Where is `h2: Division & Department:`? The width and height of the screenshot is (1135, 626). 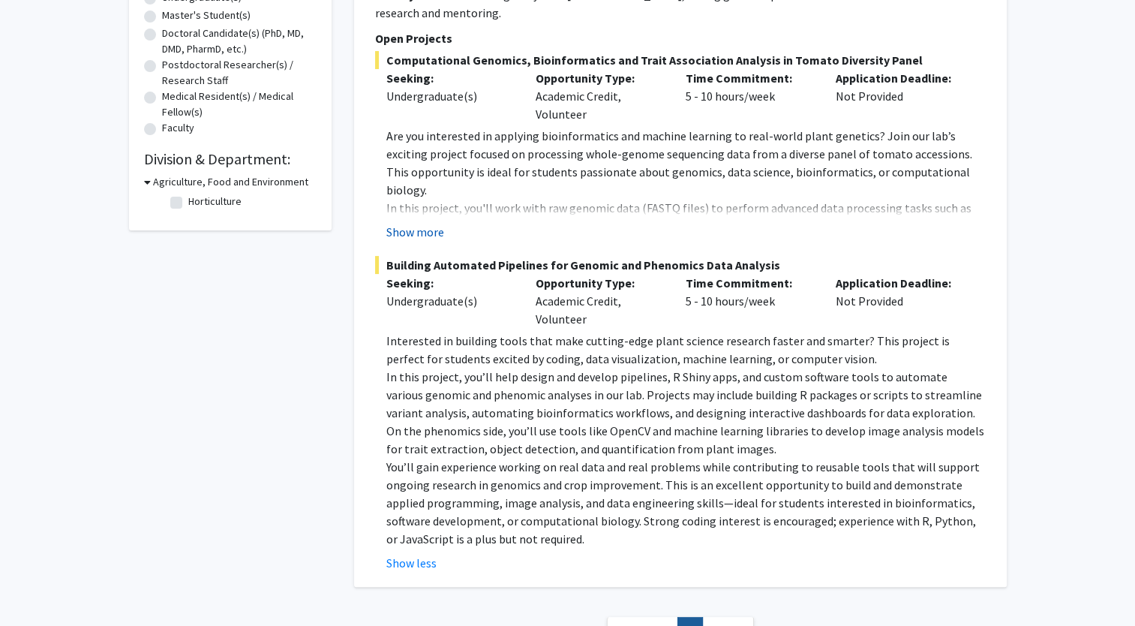
h2: Division & Department: is located at coordinates (230, 159).